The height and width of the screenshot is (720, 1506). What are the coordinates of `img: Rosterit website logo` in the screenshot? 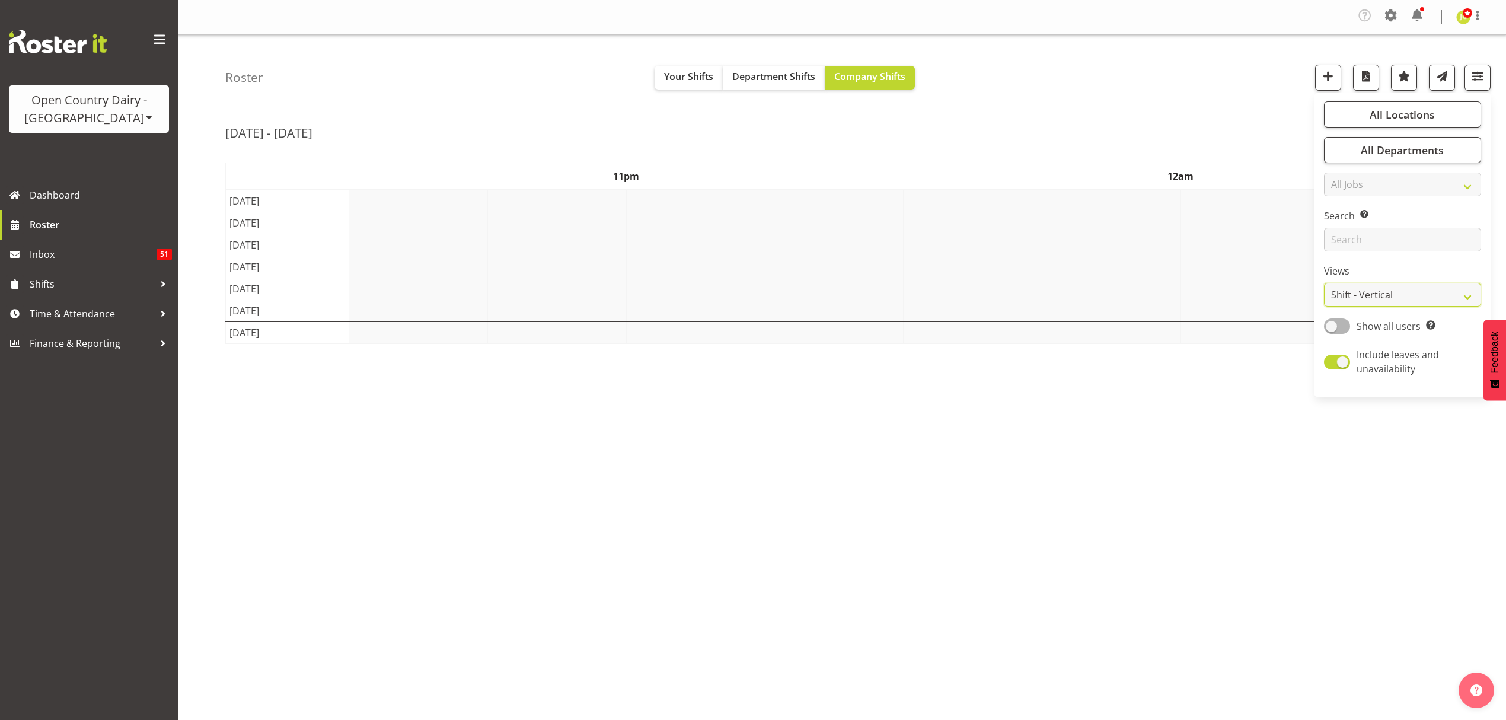 It's located at (58, 42).